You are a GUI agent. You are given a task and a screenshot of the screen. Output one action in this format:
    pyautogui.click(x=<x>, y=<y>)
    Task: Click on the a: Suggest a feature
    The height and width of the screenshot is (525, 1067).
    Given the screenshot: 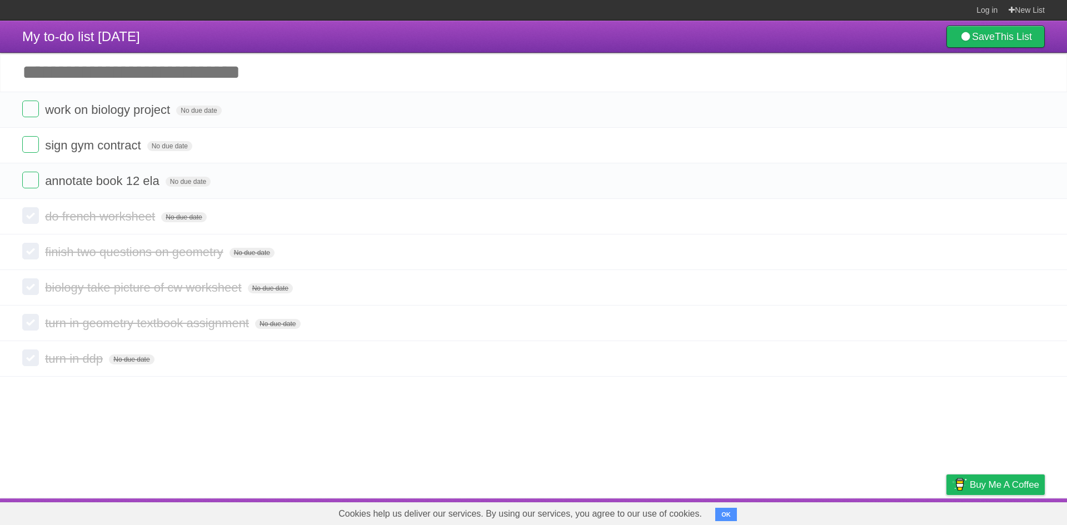 What is the action you would take?
    pyautogui.click(x=1009, y=512)
    